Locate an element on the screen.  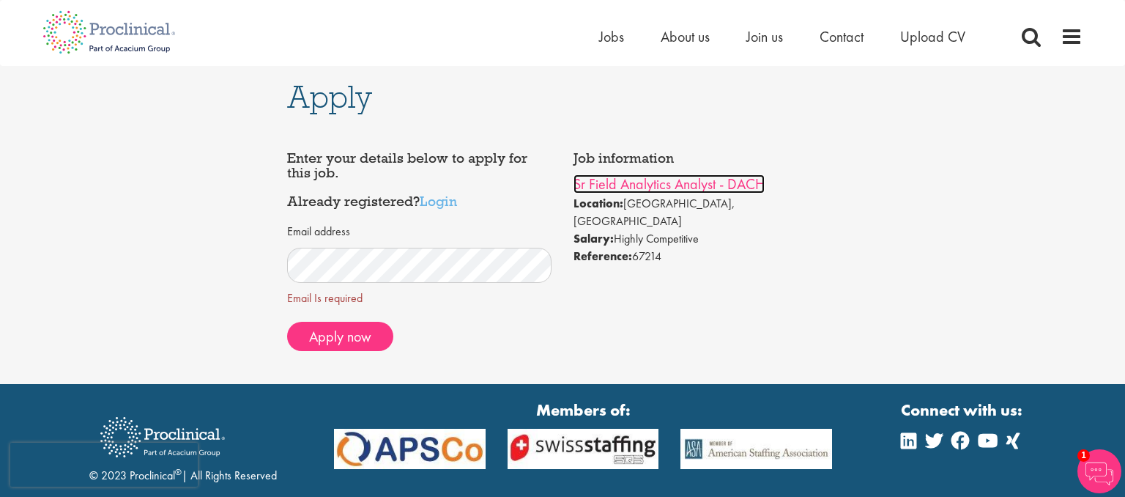
h4: Enter your details below to apply for this job. Already registered? is located at coordinates (420, 179).